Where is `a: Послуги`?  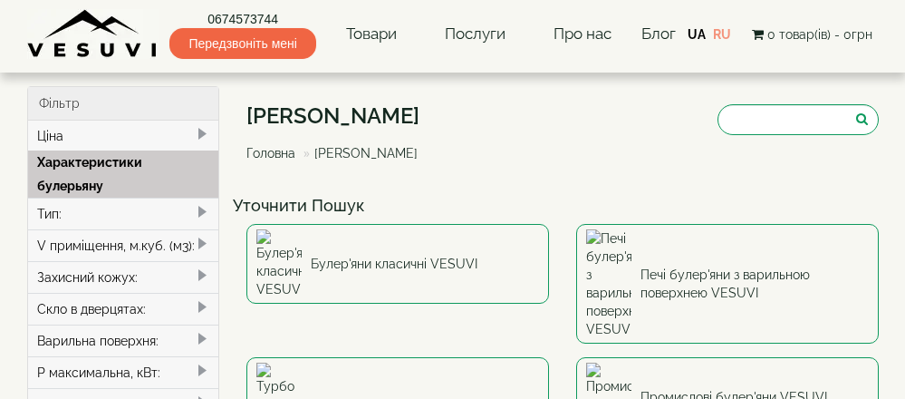
a: Послуги is located at coordinates (475, 34).